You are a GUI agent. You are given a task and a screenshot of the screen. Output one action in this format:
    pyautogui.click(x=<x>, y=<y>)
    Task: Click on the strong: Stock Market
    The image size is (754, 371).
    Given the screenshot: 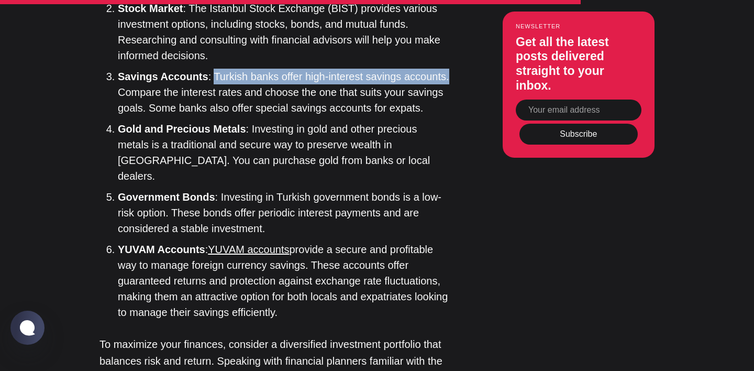 What is the action you would take?
    pyautogui.click(x=150, y=8)
    